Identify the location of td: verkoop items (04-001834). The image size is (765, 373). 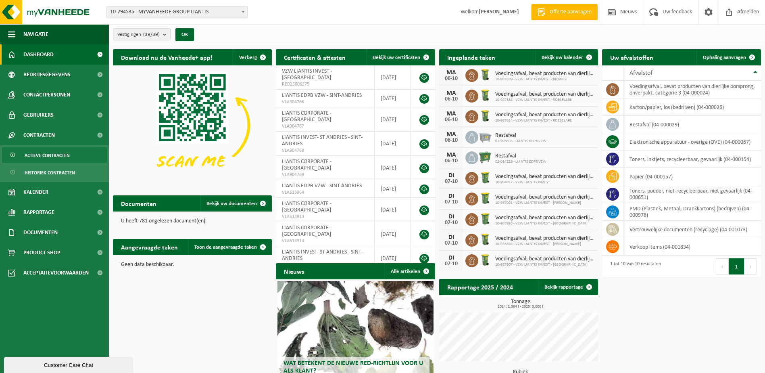
(692, 246).